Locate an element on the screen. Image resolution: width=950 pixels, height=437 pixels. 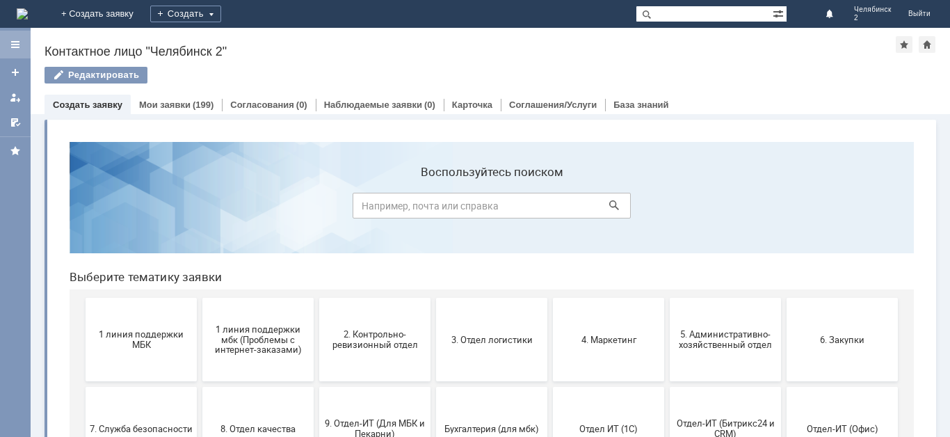
button: 7. Служба безопасности is located at coordinates (83, 298).